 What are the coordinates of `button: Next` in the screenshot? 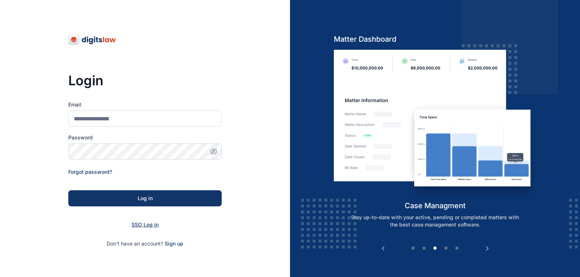 It's located at (488, 248).